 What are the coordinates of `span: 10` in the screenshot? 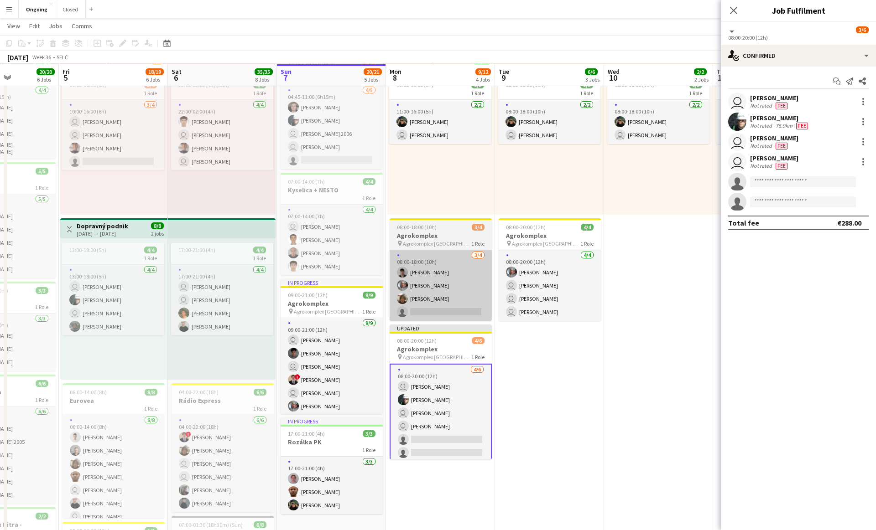 It's located at (612, 78).